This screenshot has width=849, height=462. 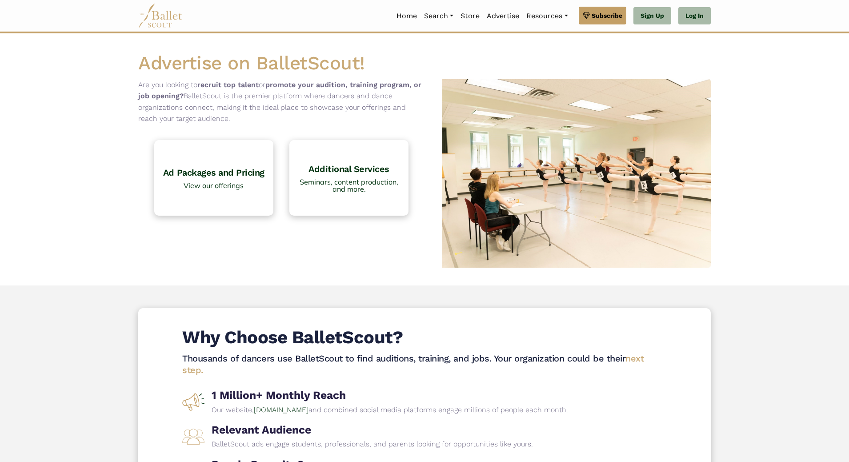 I want to click on a: Search, so click(x=439, y=16).